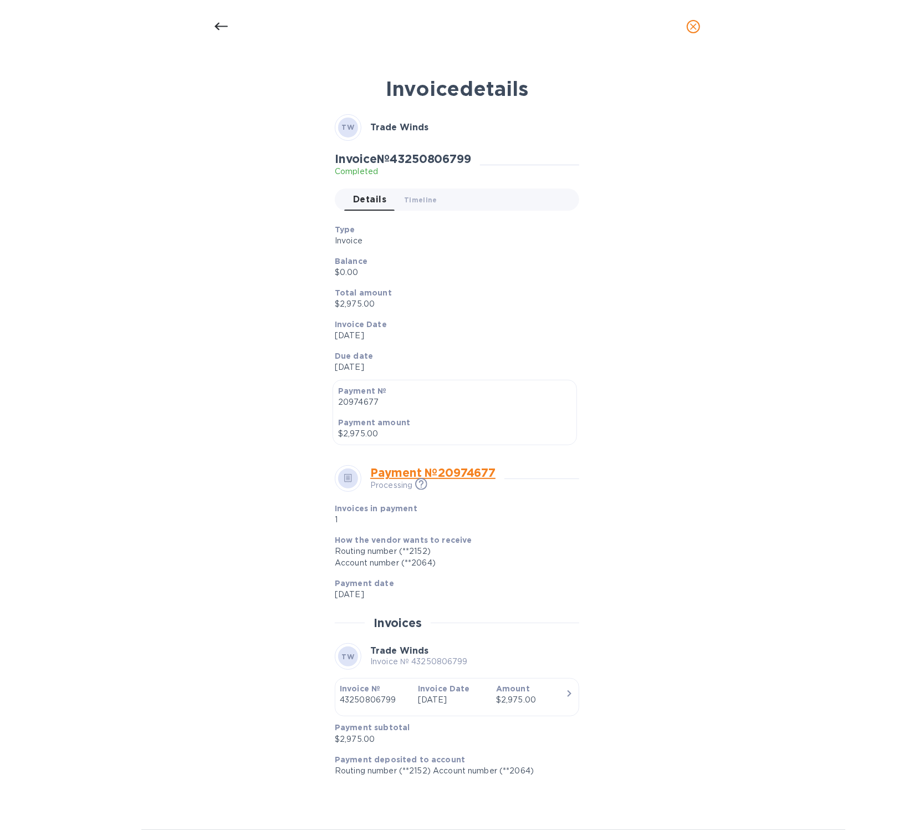 The width and height of the screenshot is (914, 830). Describe the element at coordinates (403, 171) in the screenshot. I see `p: Completed` at that location.